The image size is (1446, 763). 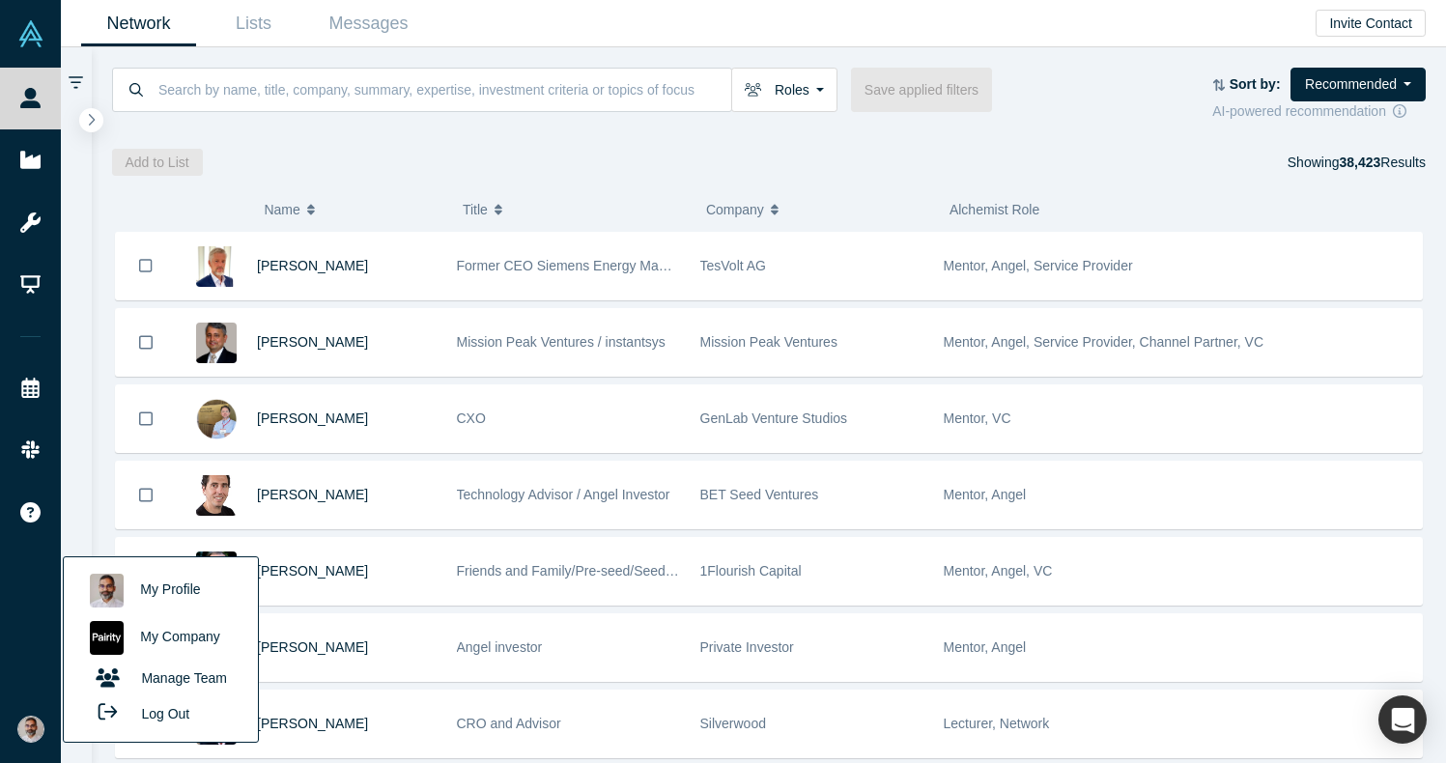 What do you see at coordinates (471, 418) in the screenshot?
I see `span: CXO` at bounding box center [471, 418].